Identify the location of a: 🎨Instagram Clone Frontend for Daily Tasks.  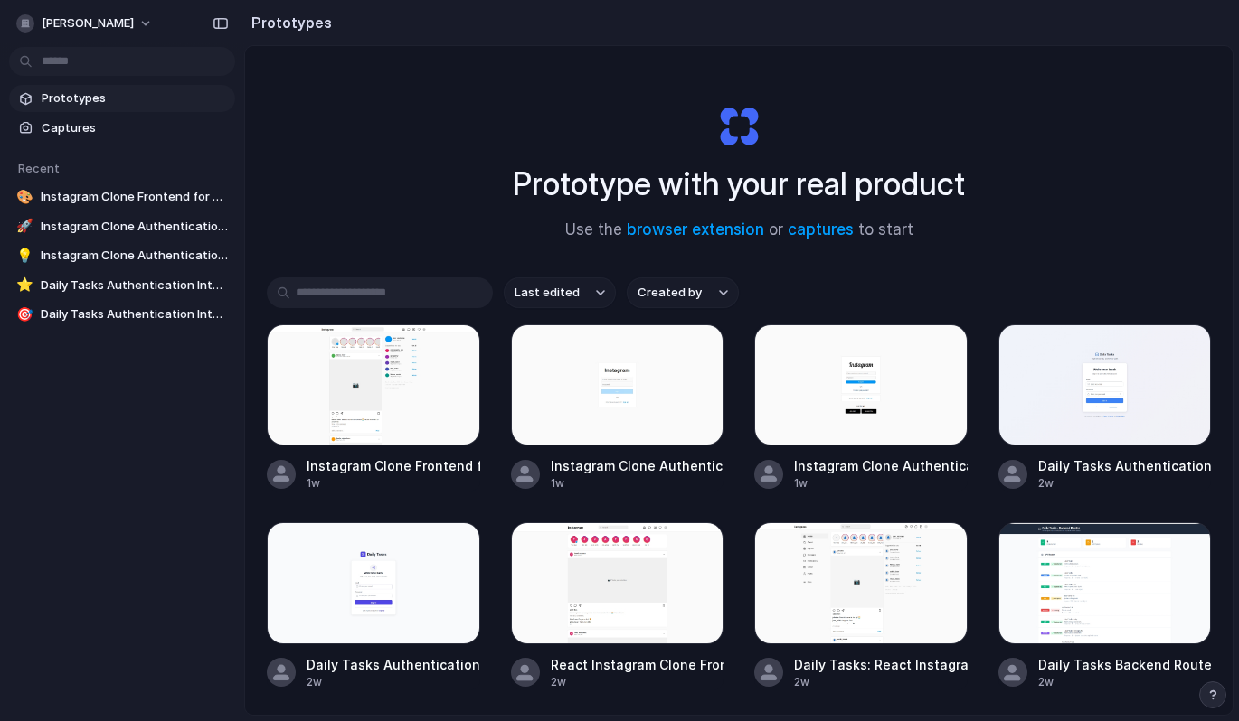
(122, 197).